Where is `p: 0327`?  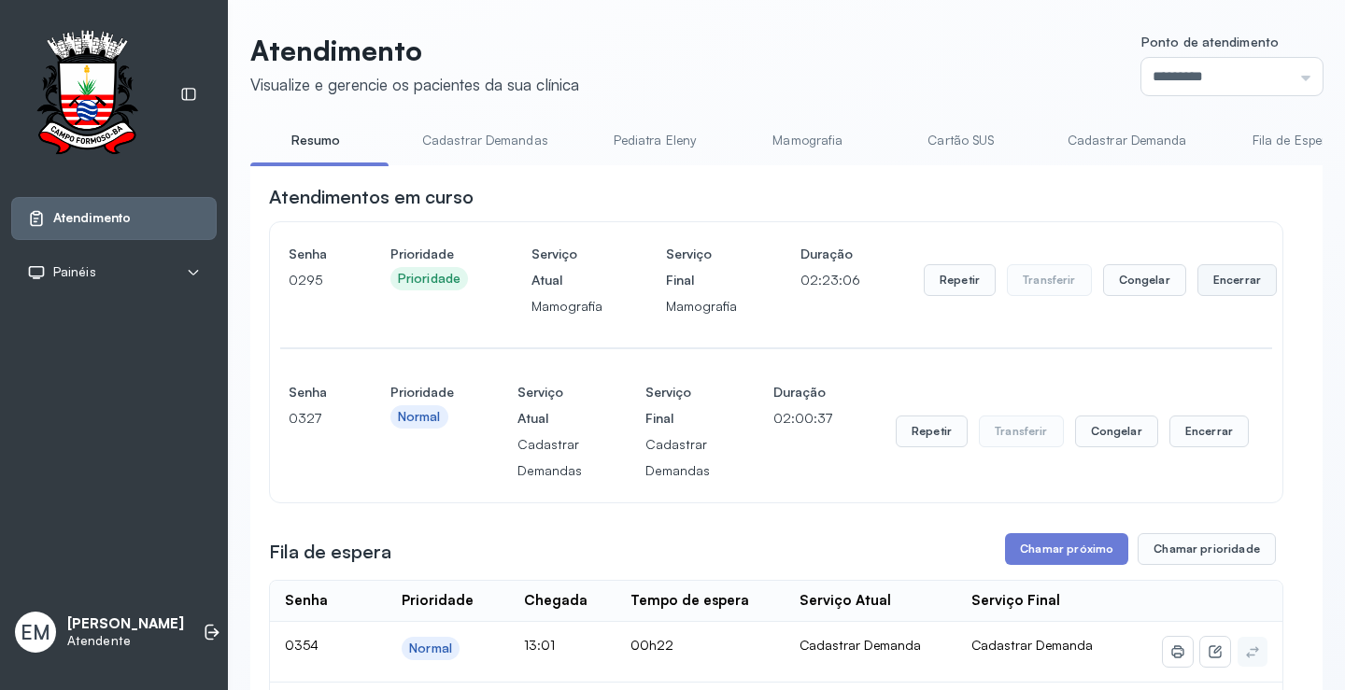
p: 0327 is located at coordinates (307, 419).